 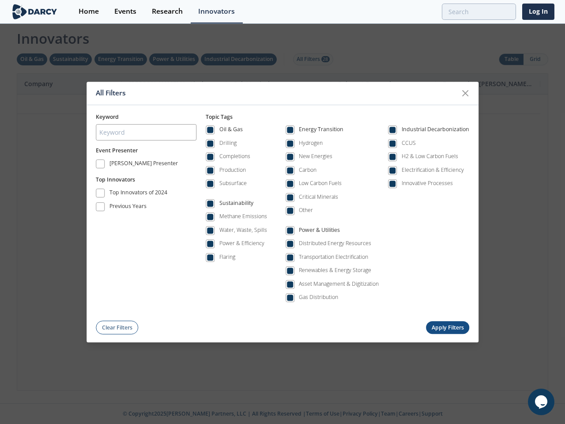 I want to click on div: Completions, so click(x=235, y=157).